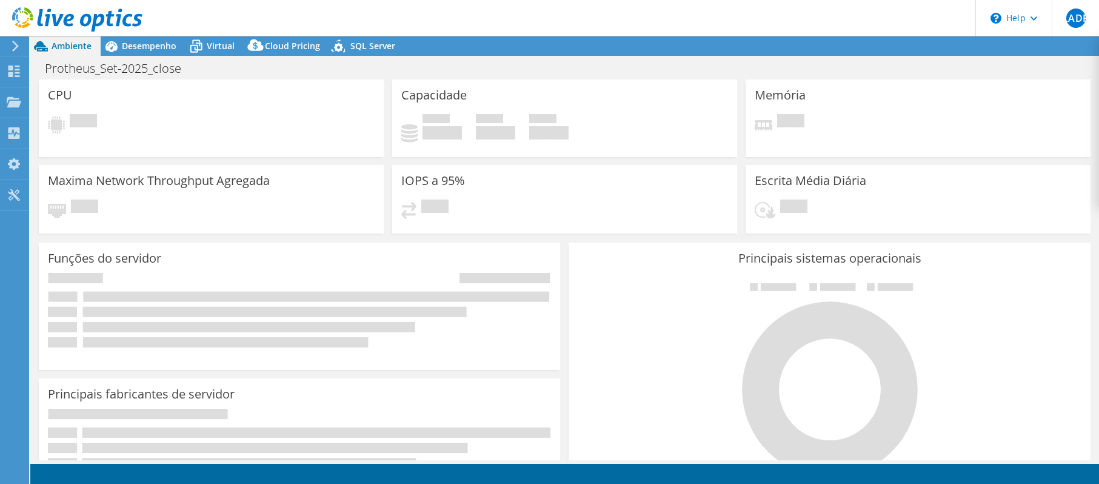  What do you see at coordinates (60, 95) in the screenshot?
I see `h3: CPU` at bounding box center [60, 95].